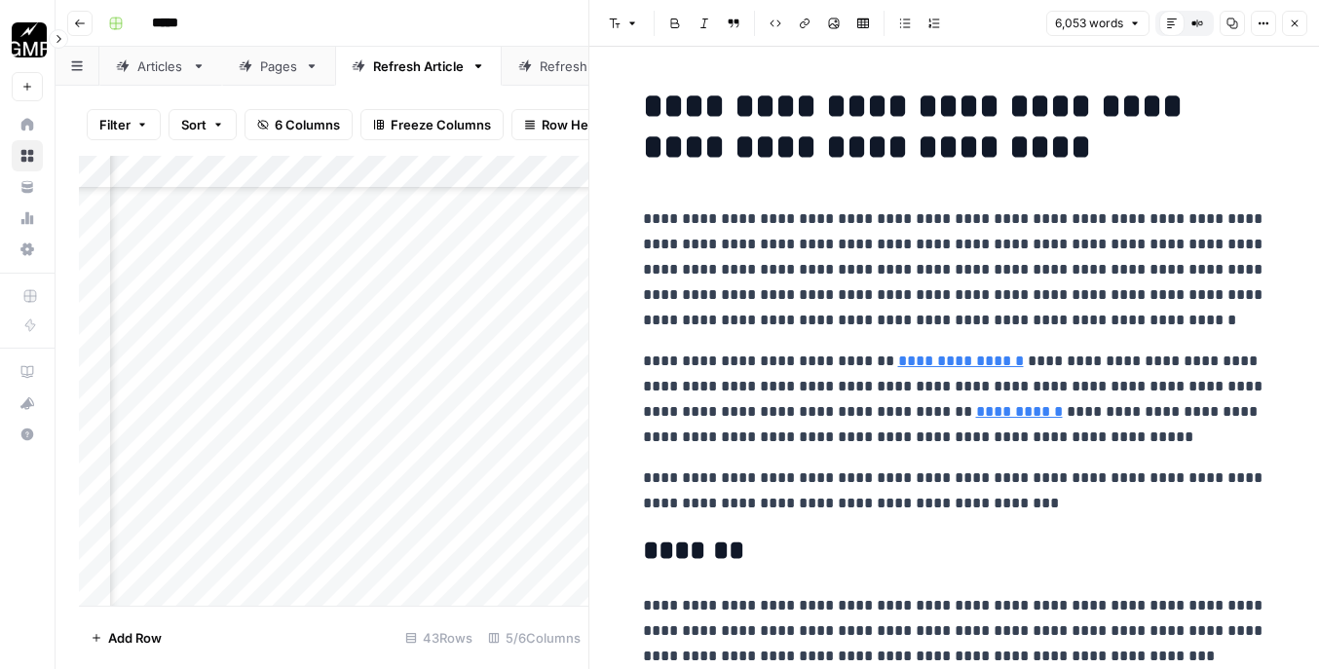  Describe the element at coordinates (27, 435) in the screenshot. I see `button: Help + Support` at that location.